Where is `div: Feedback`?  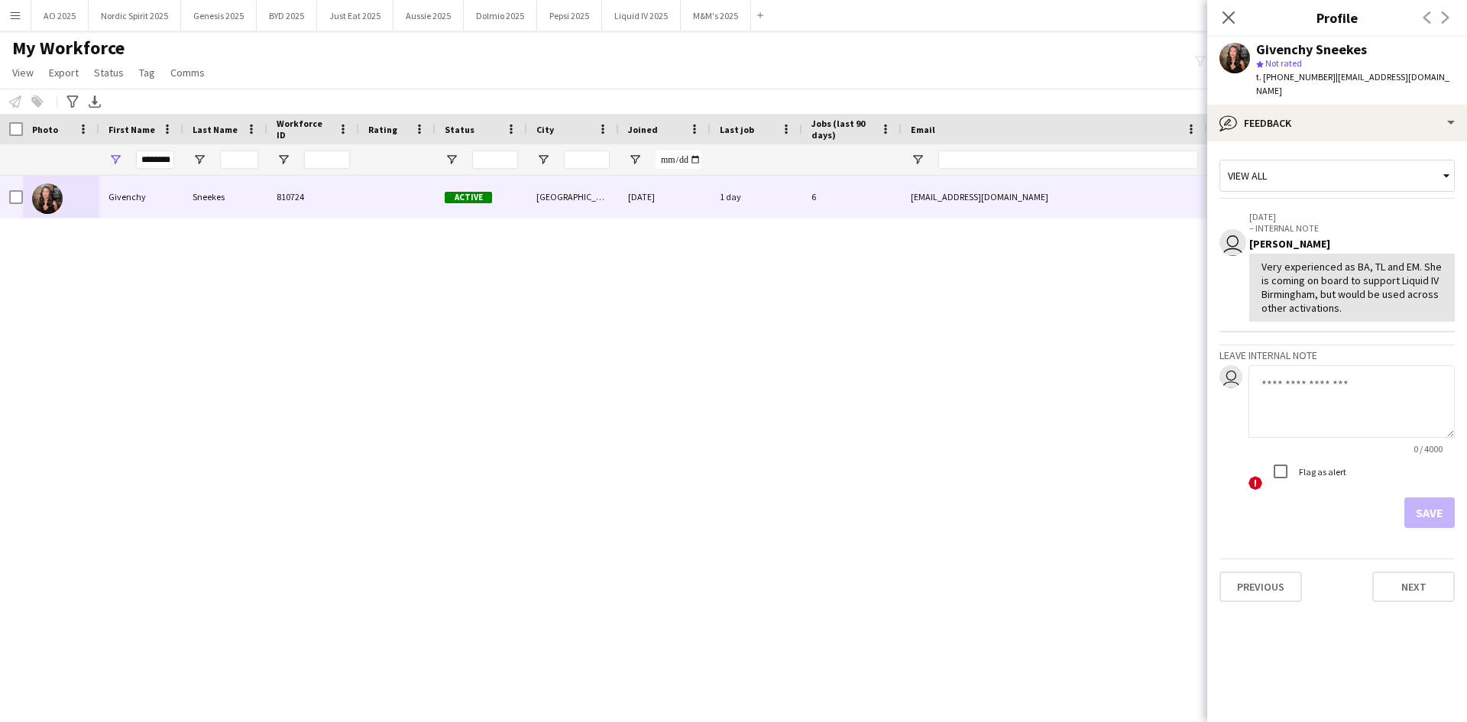 div: Feedback is located at coordinates (1337, 123).